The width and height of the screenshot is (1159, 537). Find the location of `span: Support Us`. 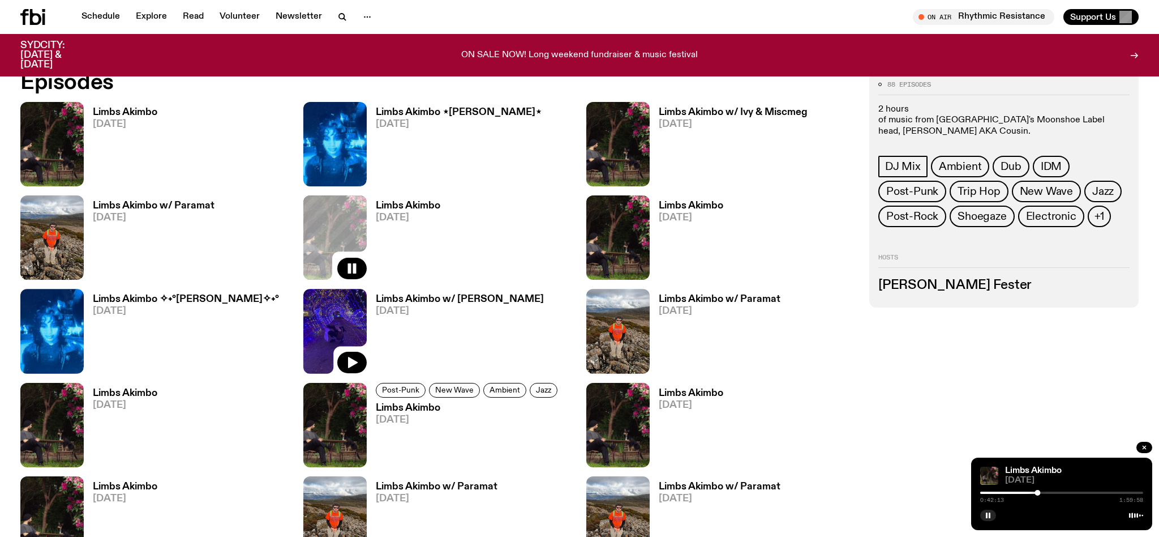

span: Support Us is located at coordinates (1093, 17).